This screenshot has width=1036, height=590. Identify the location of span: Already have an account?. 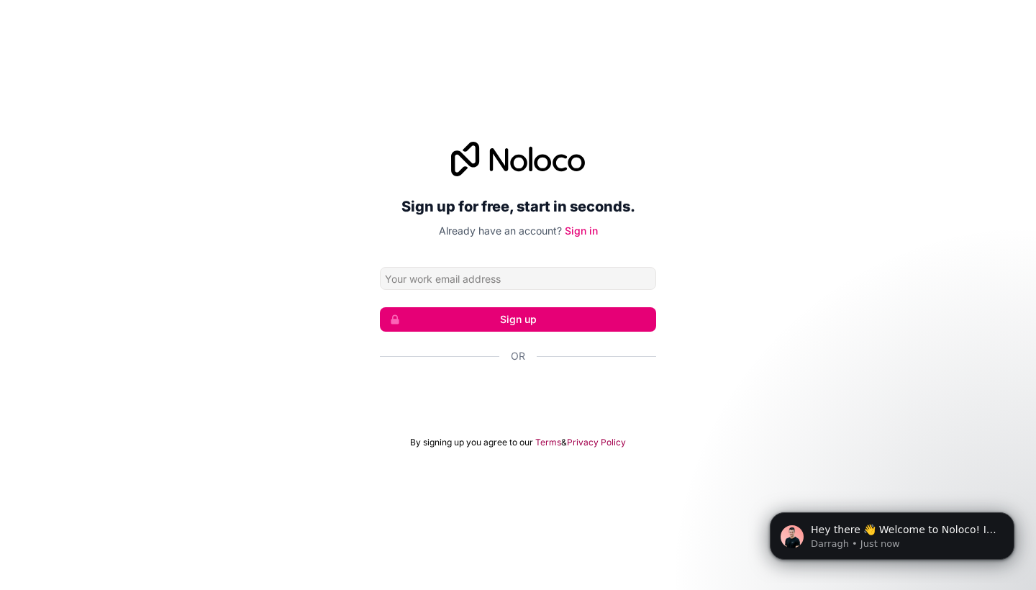
(500, 230).